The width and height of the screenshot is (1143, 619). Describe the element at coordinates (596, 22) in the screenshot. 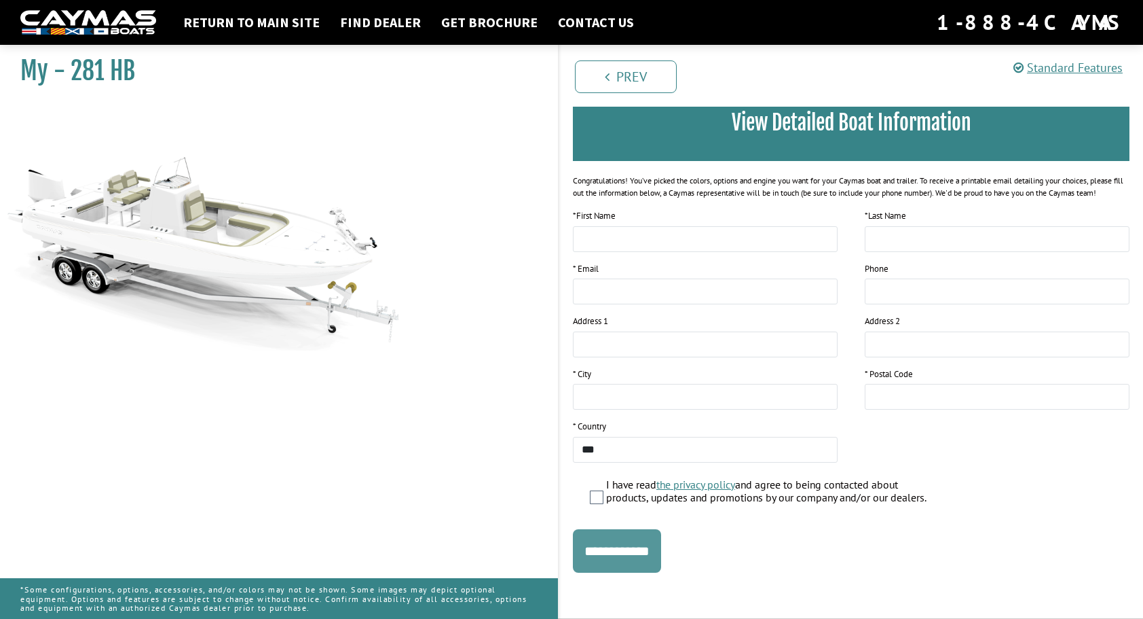

I see `a: Contact Us` at that location.